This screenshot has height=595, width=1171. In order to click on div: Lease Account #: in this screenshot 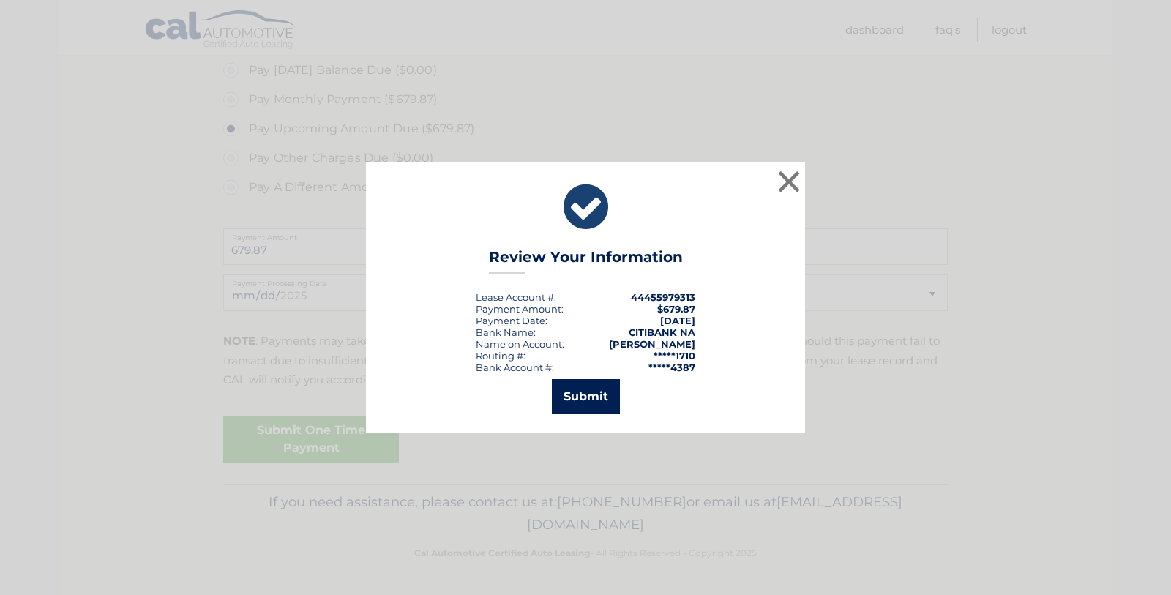, I will do `click(516, 297)`.